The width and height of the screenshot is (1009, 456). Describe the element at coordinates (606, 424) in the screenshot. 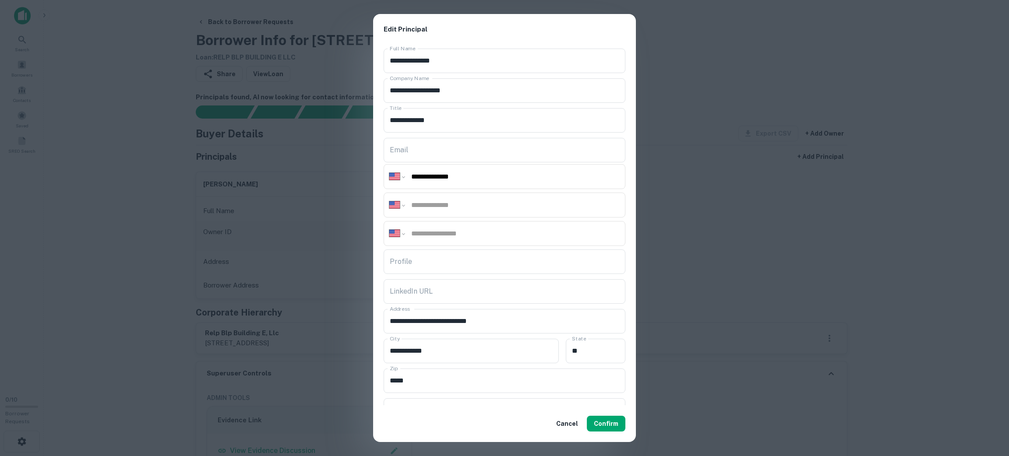

I see `button: Confirm` at that location.